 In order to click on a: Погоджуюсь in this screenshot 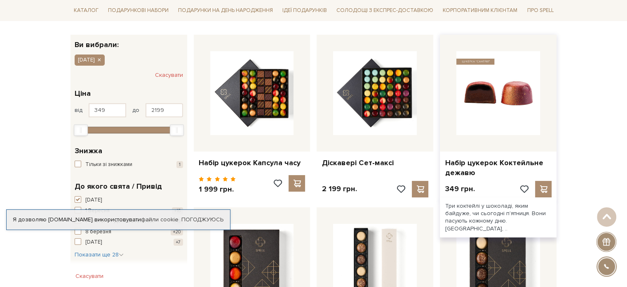, I will do `click(202, 219)`.